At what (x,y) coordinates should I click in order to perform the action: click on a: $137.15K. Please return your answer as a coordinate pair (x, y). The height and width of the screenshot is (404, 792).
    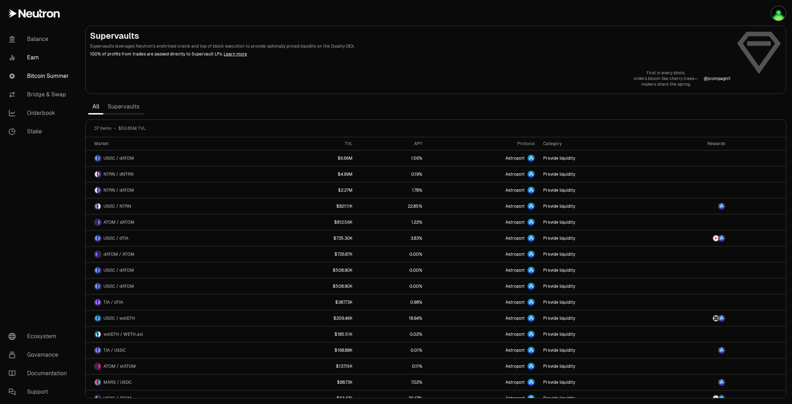
    Looking at the image, I should click on (316, 366).